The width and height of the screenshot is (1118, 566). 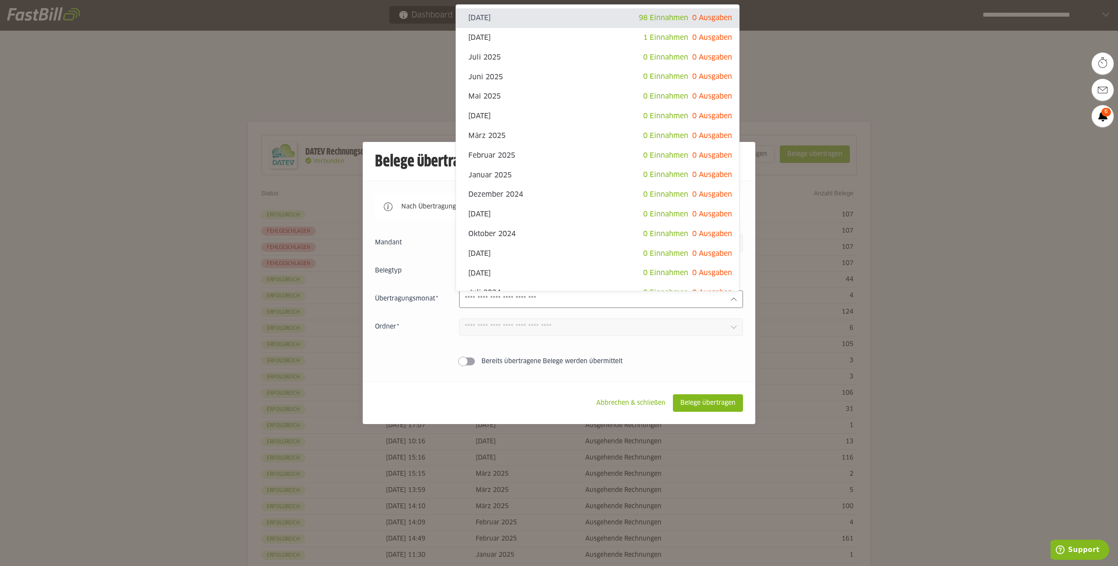 What do you see at coordinates (631, 403) in the screenshot?
I see `sl-button: Abbrechen & schließen` at bounding box center [631, 403].